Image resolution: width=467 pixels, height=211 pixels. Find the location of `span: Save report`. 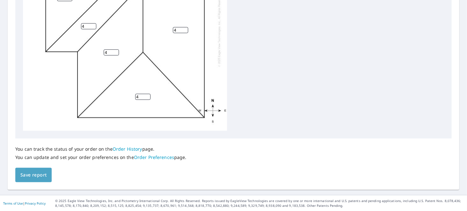

span: Save report is located at coordinates (34, 175).